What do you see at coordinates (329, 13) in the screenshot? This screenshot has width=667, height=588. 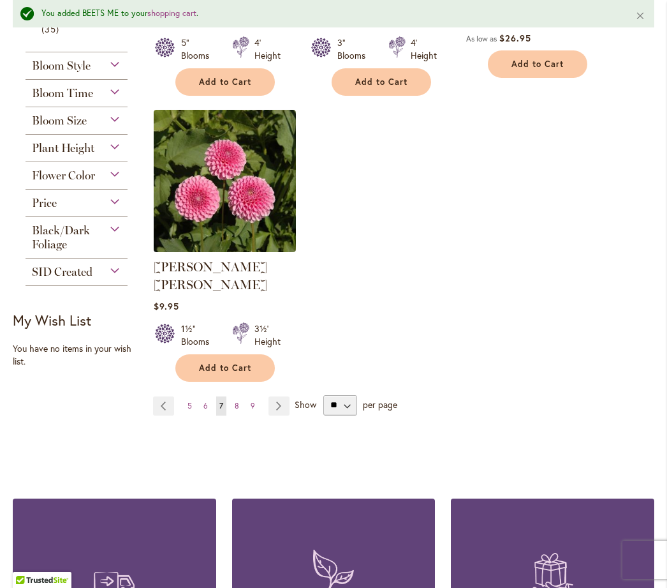 I see `div: You added BEETS ME to your .` at bounding box center [329, 13].